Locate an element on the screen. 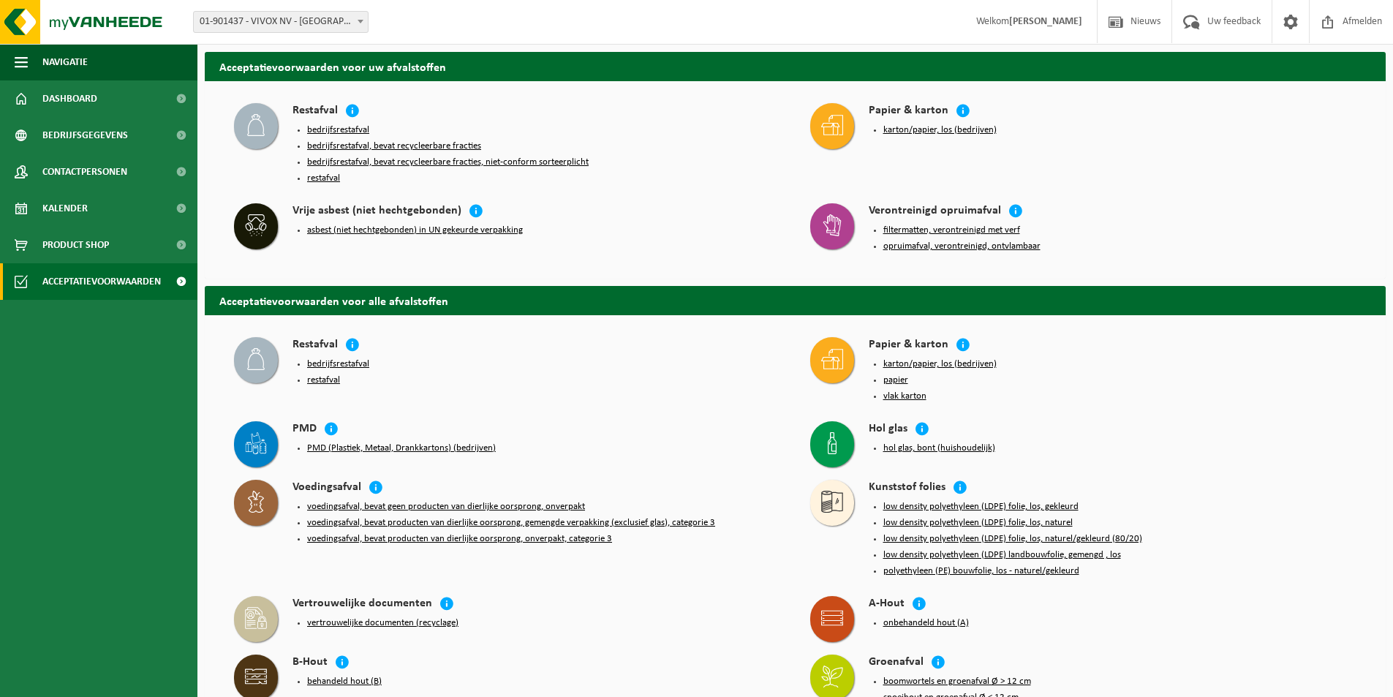 The width and height of the screenshot is (1393, 697). button: vlak karton is located at coordinates (905, 396).